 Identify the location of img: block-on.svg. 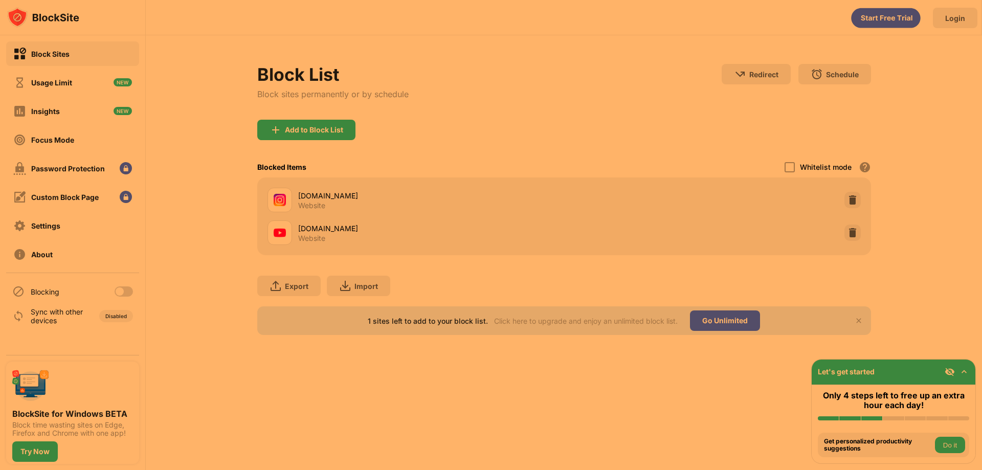
(19, 54).